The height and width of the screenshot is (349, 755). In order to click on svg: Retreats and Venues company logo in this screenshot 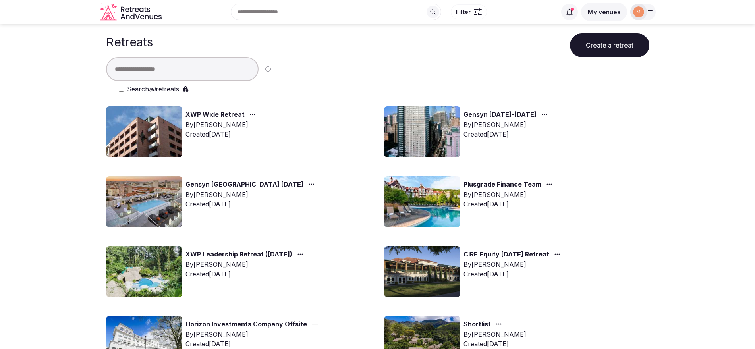, I will do `click(131, 12)`.